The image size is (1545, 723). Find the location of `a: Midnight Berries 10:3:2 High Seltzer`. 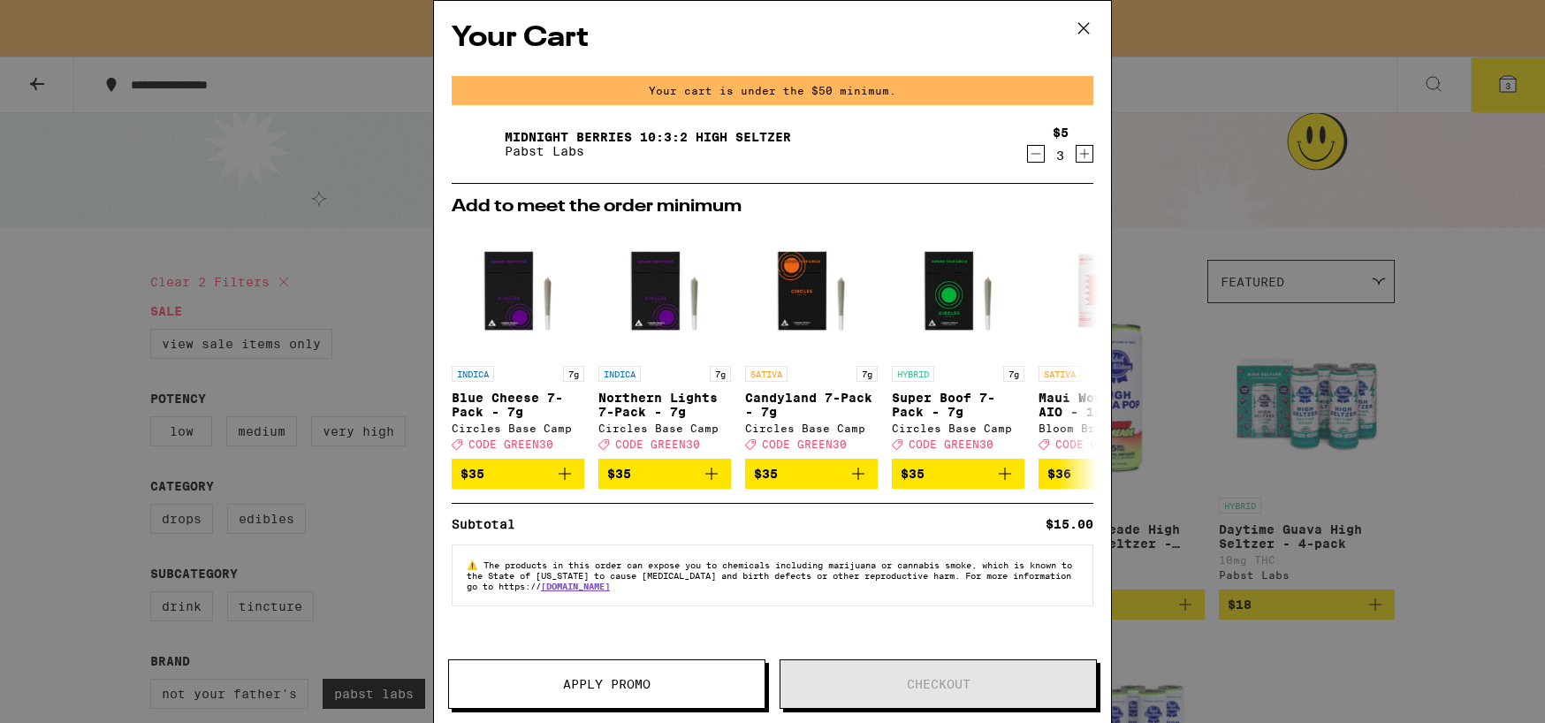

a: Midnight Berries 10:3:2 High Seltzer is located at coordinates (648, 137).